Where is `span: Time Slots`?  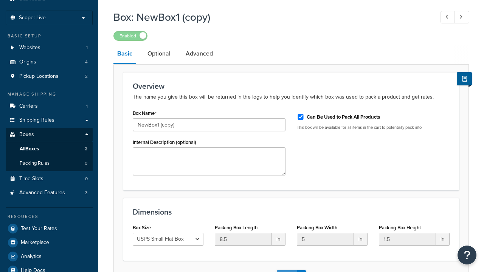 span: Time Slots is located at coordinates (31, 179).